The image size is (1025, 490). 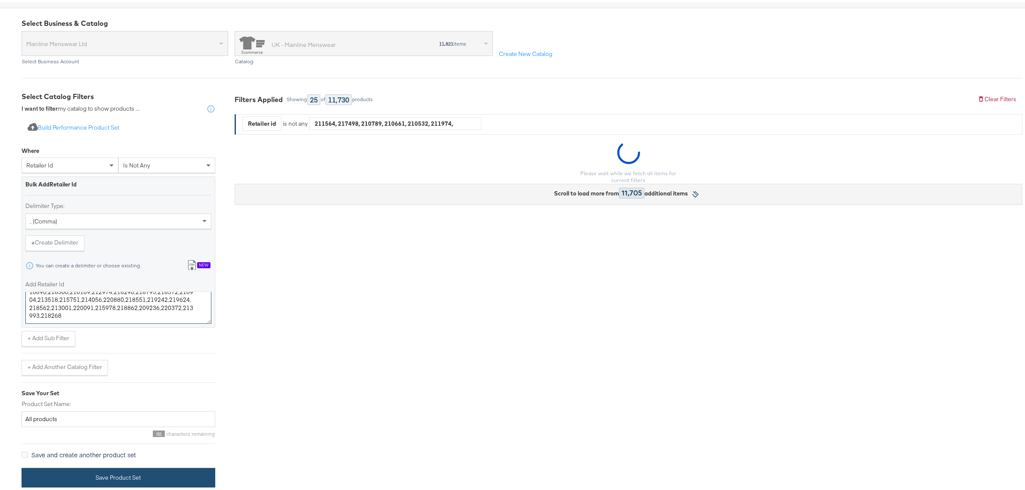 I want to click on label: Delimiter Type:, so click(x=118, y=204).